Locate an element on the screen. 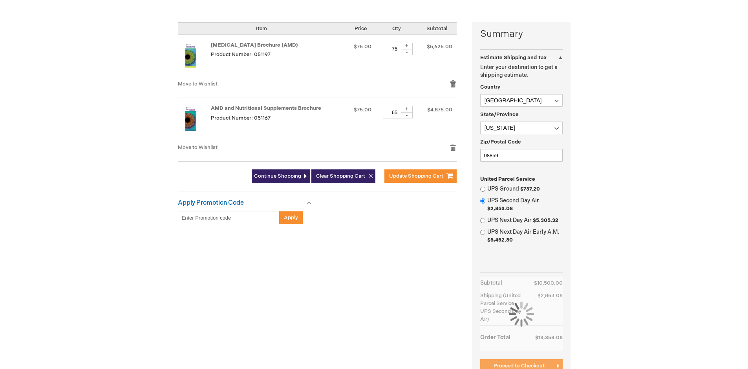  span: State/Province is located at coordinates (499, 115).